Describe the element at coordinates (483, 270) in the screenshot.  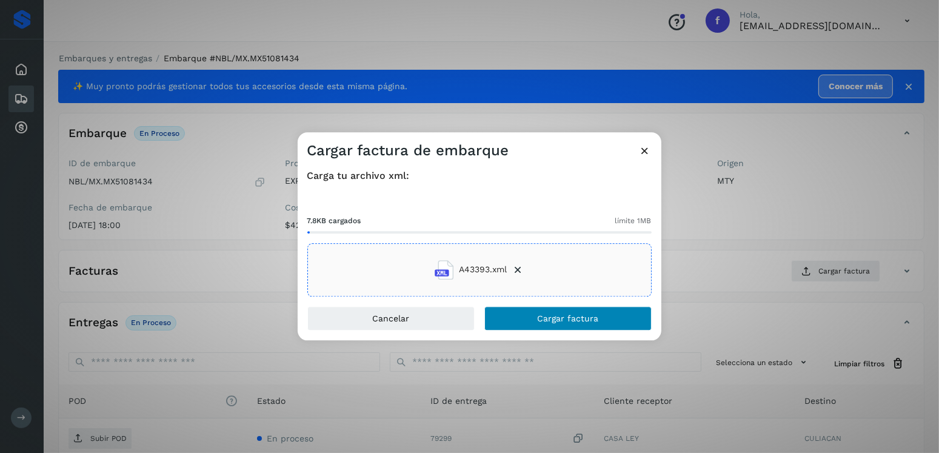
I see `span: A43393.xml` at that location.